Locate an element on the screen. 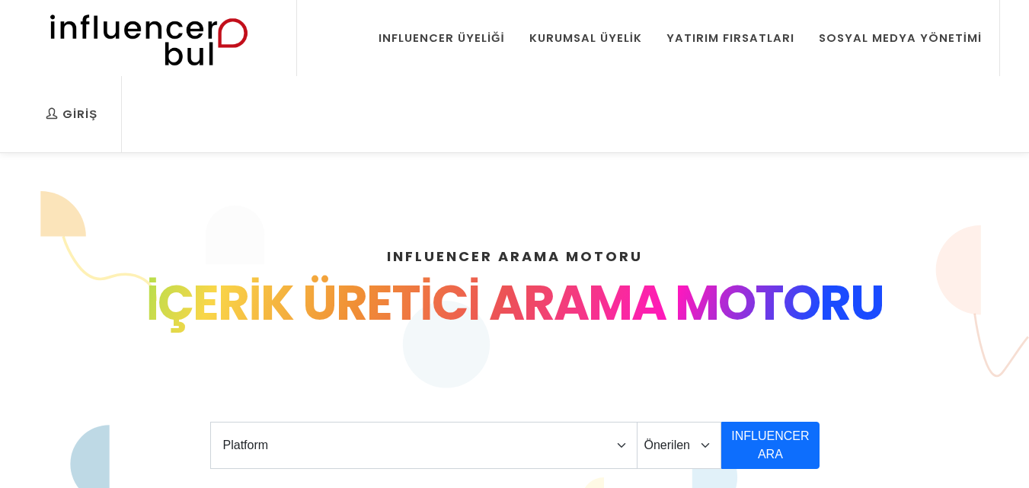  h4: INFLUENCER ARAMA MOTORU is located at coordinates (515, 256).